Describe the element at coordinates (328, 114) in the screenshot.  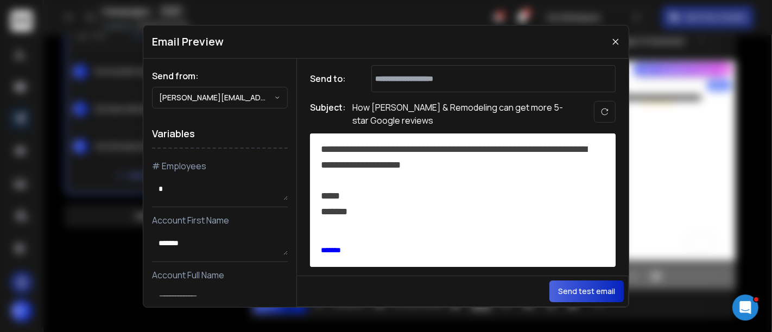
I see `h1: Subject:` at that location.